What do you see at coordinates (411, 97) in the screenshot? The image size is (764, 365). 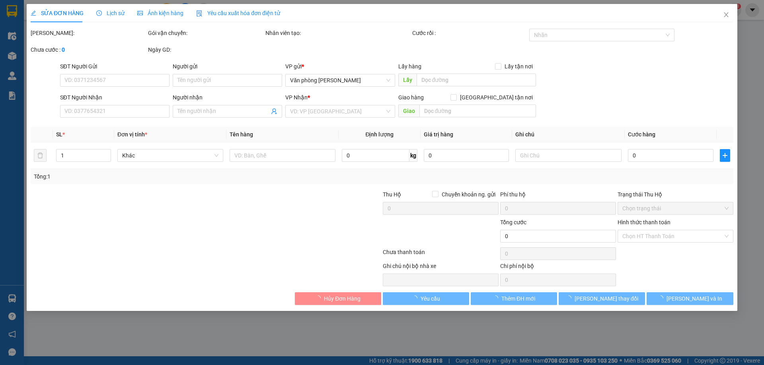 I see `span: Giao hàng` at bounding box center [411, 97].